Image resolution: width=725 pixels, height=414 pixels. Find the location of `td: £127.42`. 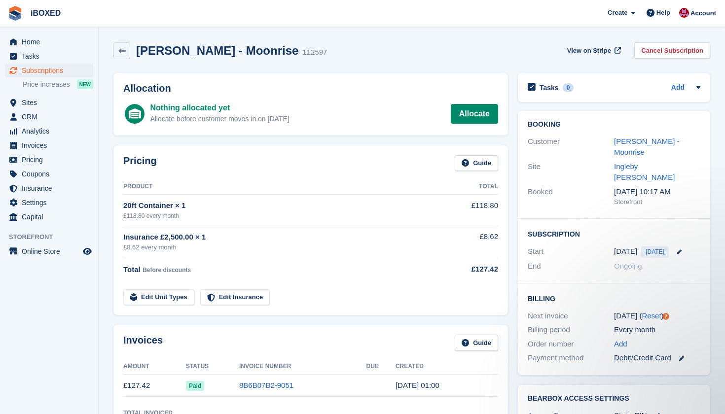

td: £127.42 is located at coordinates (154, 386).